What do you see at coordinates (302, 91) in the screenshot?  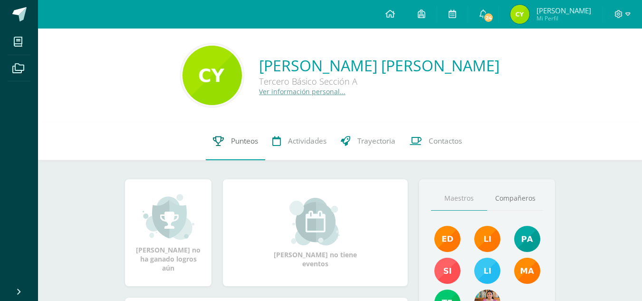 I see `a: Ver información personal...` at bounding box center [302, 91].